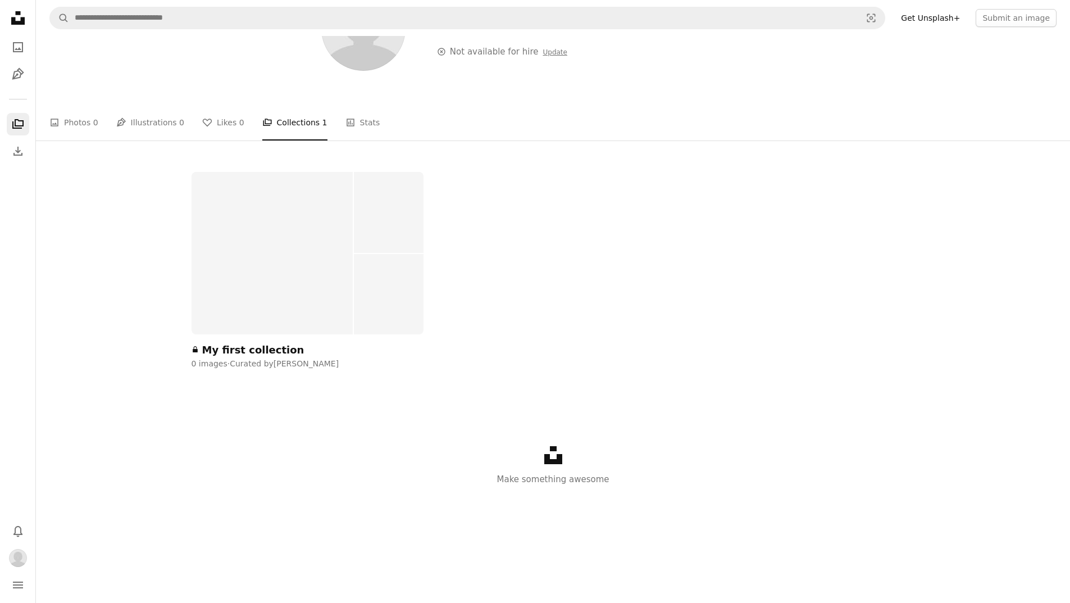  What do you see at coordinates (467, 18) in the screenshot?
I see `form: Find visuals sitewide` at bounding box center [467, 18].